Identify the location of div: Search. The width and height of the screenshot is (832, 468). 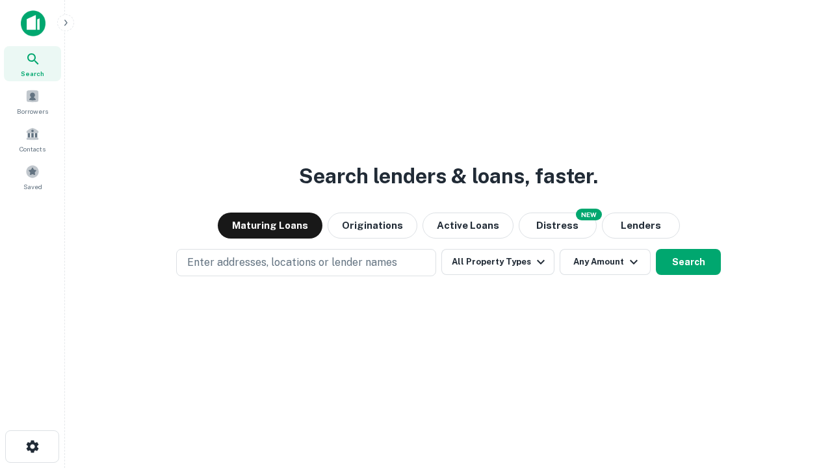
(32, 64).